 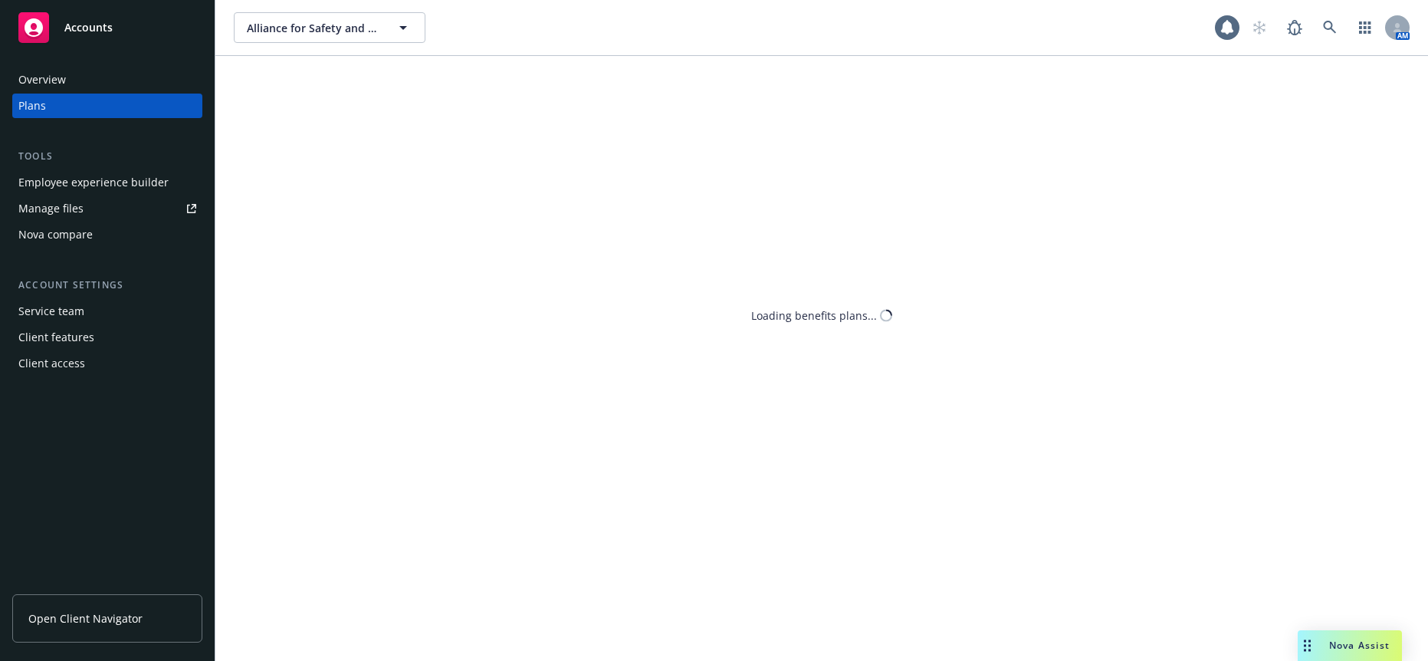 I want to click on a: Report a Bug, so click(x=1295, y=28).